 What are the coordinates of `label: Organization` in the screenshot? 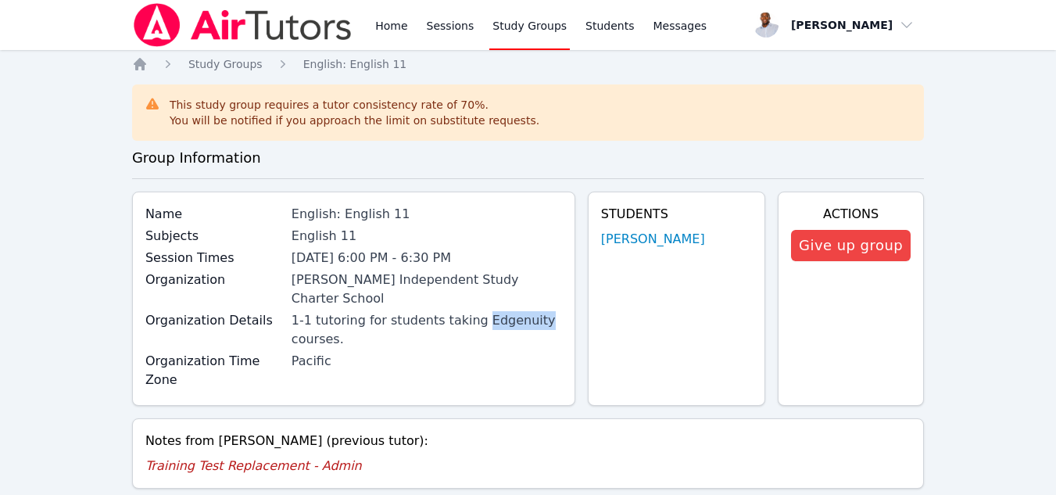 It's located at (213, 280).